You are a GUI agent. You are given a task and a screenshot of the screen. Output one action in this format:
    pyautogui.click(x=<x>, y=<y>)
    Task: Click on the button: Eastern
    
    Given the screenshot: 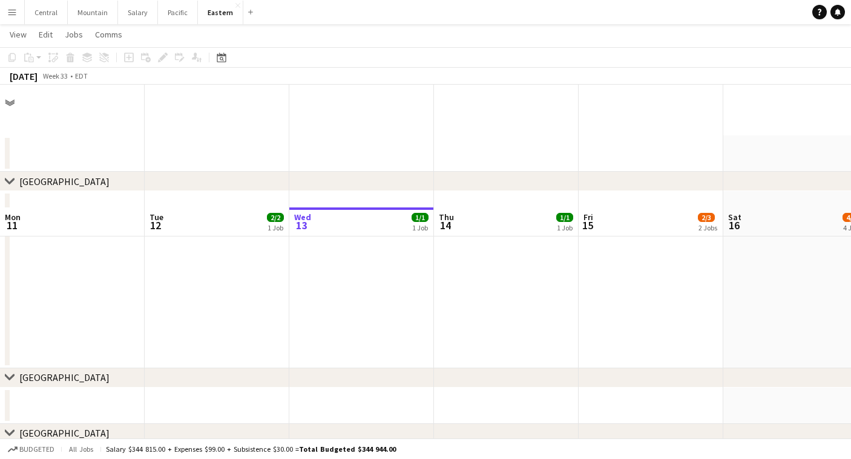 What is the action you would take?
    pyautogui.click(x=220, y=12)
    